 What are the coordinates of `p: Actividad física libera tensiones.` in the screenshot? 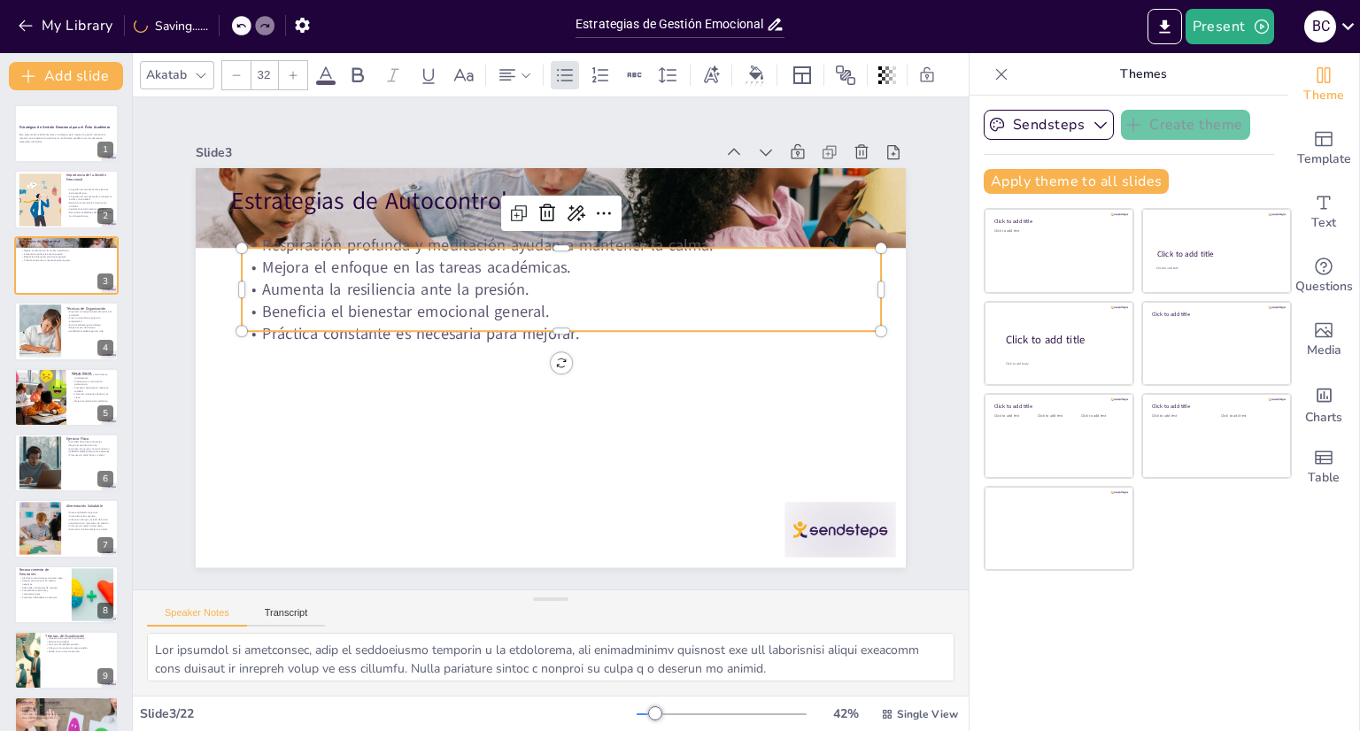 It's located at (89, 443).